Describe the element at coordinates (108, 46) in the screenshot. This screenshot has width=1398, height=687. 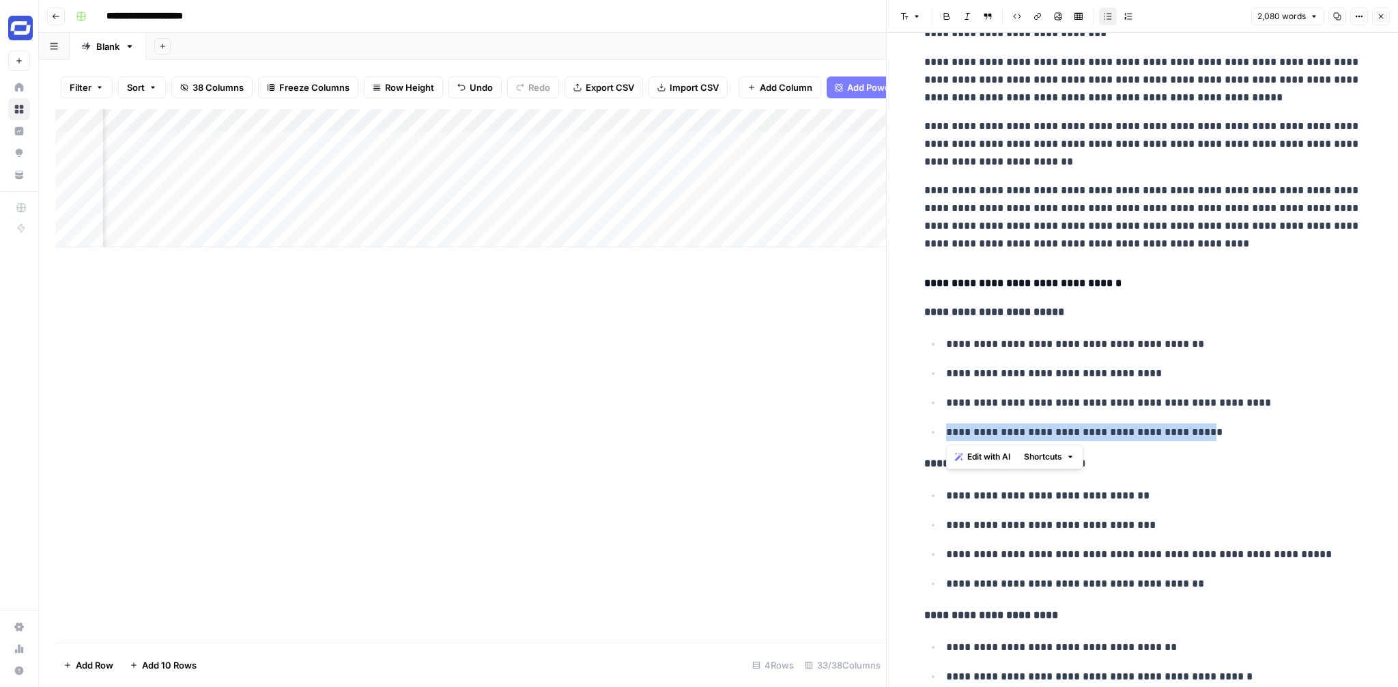
I see `a: Blank` at that location.